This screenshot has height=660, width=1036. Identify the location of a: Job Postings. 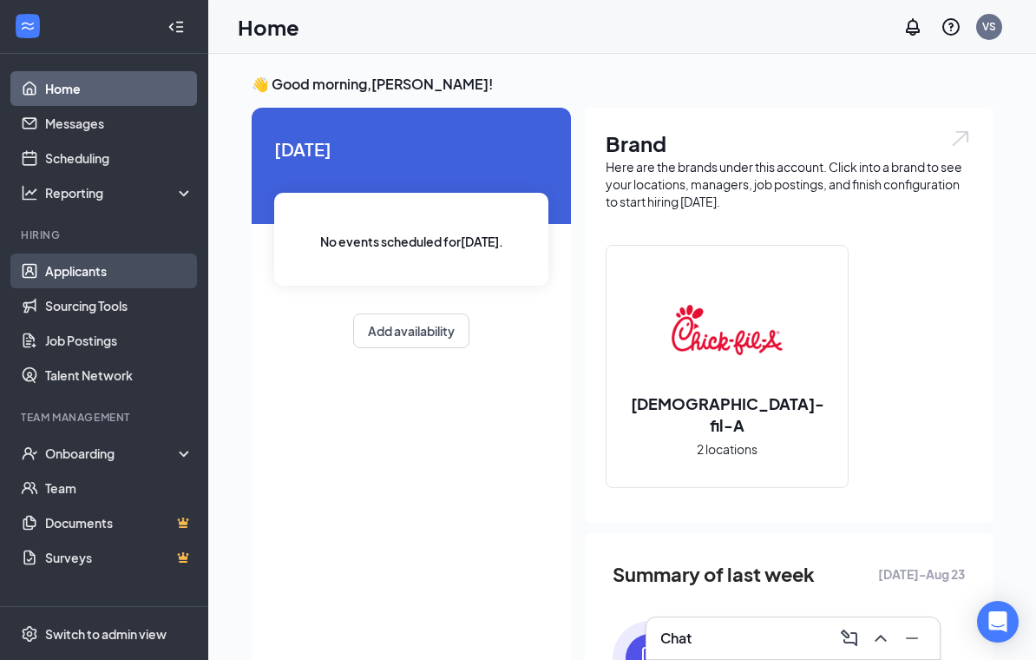
(119, 340).